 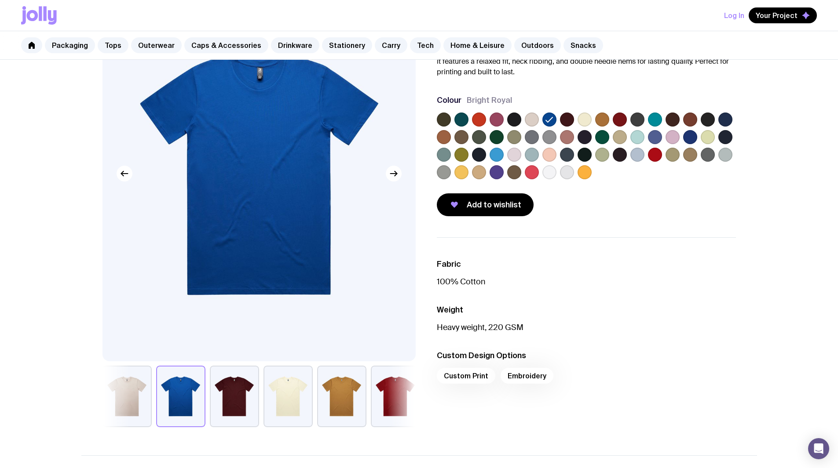 I want to click on p: The AS Colour Classic Tee is a heavyweight favorite. Crafted from 220 GSM combed cotton, it featu..., so click(x=586, y=62).